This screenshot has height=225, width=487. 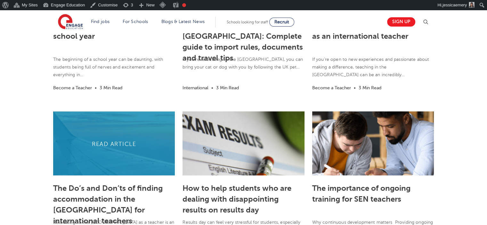 What do you see at coordinates (183, 21) in the screenshot?
I see `a: Blogs & Latest News` at bounding box center [183, 21].